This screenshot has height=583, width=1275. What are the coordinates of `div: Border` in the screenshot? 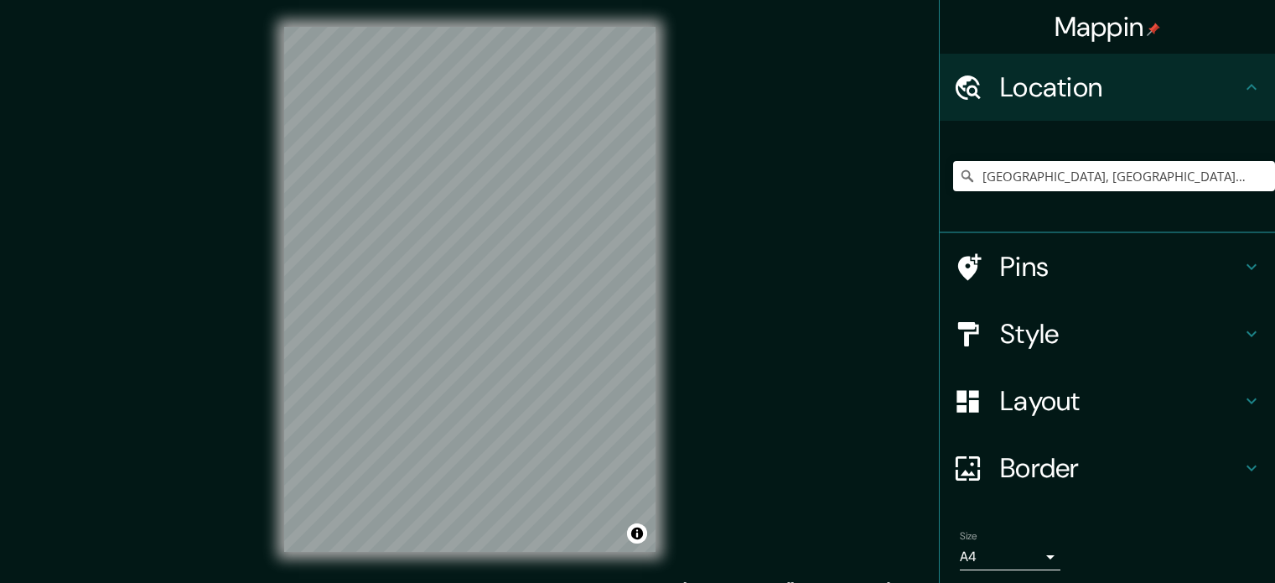 It's located at (1108, 468).